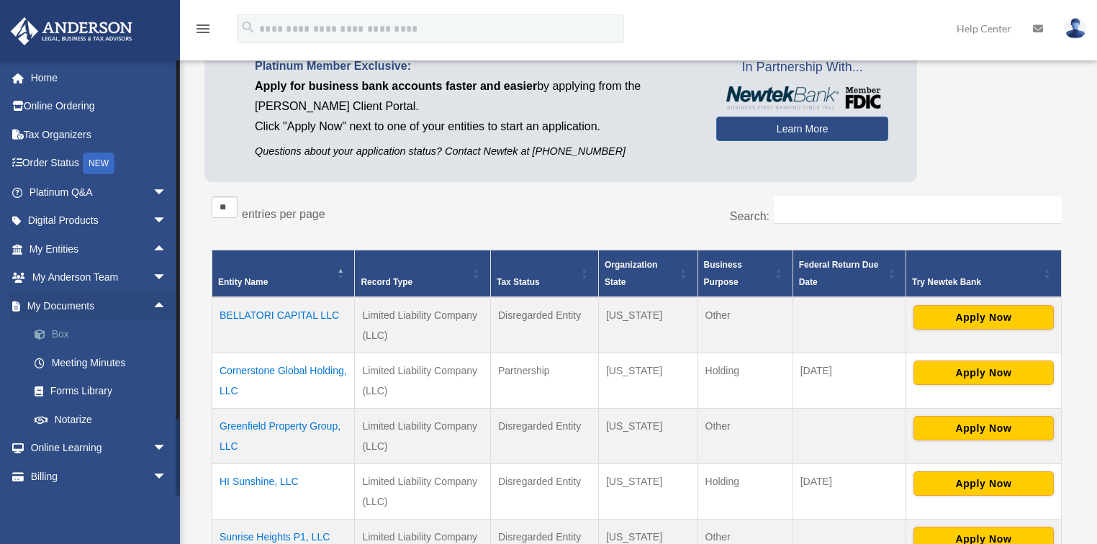  Describe the element at coordinates (849, 274) in the screenshot. I see `th: Federal Return Due Date: Activate to sort` at that location.